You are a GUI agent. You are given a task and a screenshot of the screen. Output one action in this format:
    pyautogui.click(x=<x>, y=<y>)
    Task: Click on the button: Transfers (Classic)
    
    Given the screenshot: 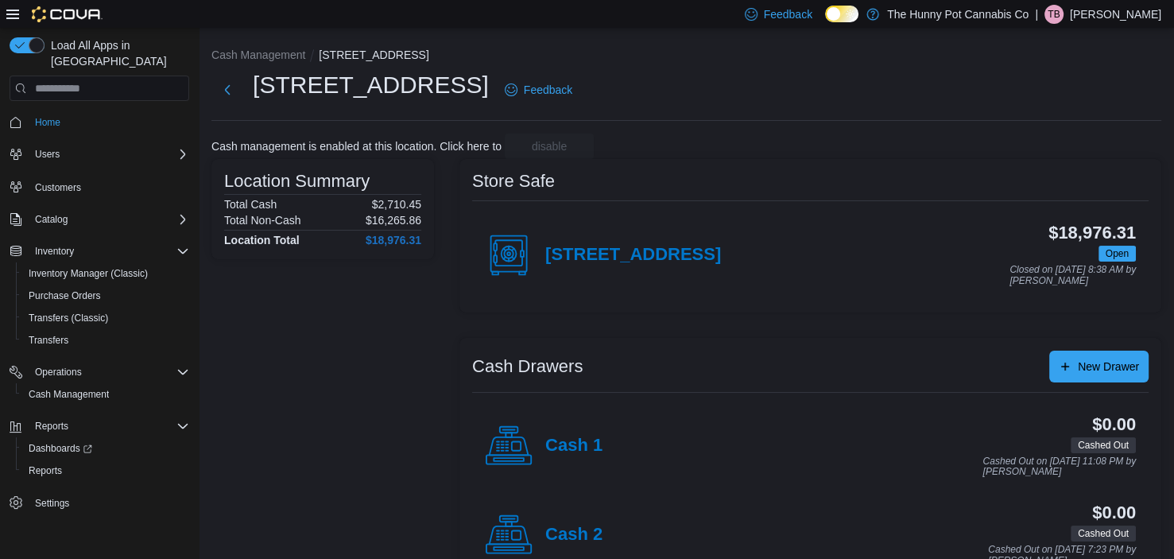 What is the action you would take?
    pyautogui.click(x=106, y=318)
    